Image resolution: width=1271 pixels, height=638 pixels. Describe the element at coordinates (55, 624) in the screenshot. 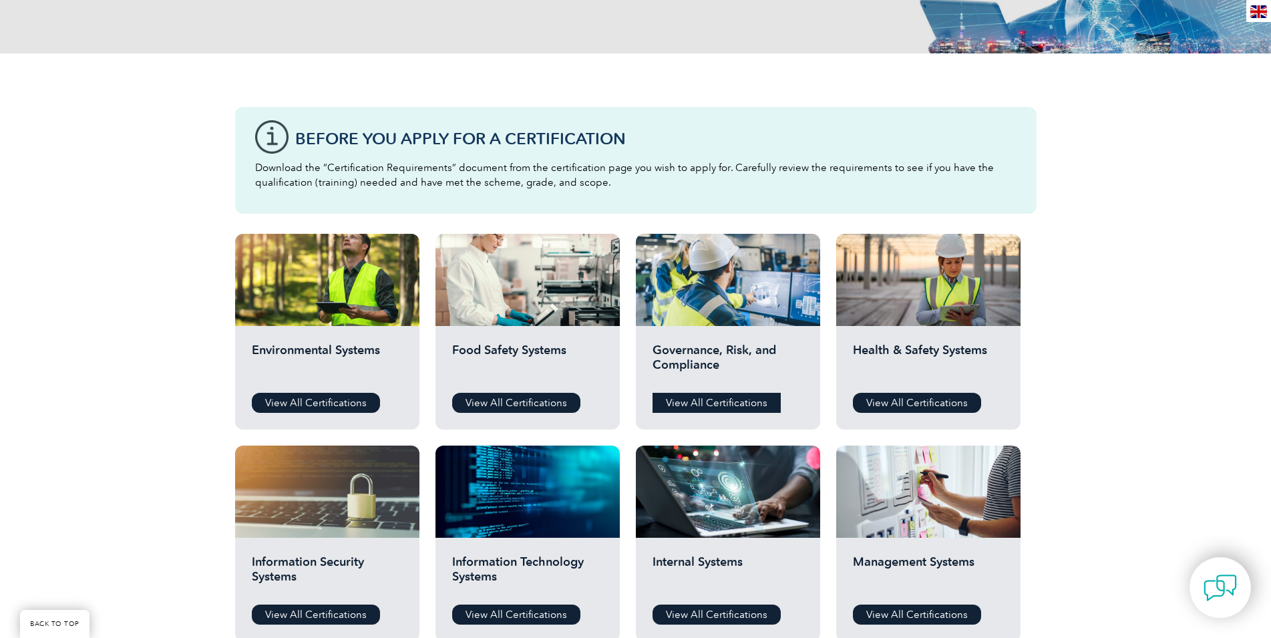

I see `a: BACK TO TOP` at that location.